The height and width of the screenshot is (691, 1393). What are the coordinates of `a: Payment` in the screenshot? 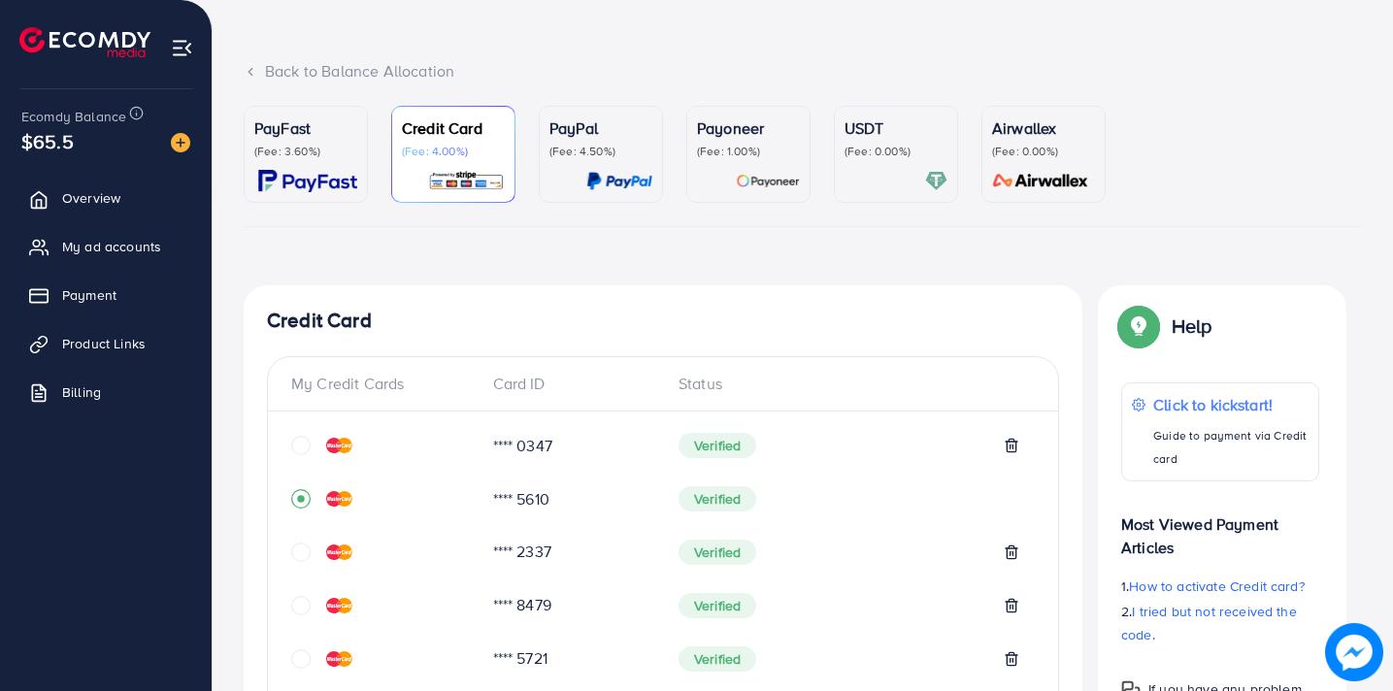 It's located at (106, 295).